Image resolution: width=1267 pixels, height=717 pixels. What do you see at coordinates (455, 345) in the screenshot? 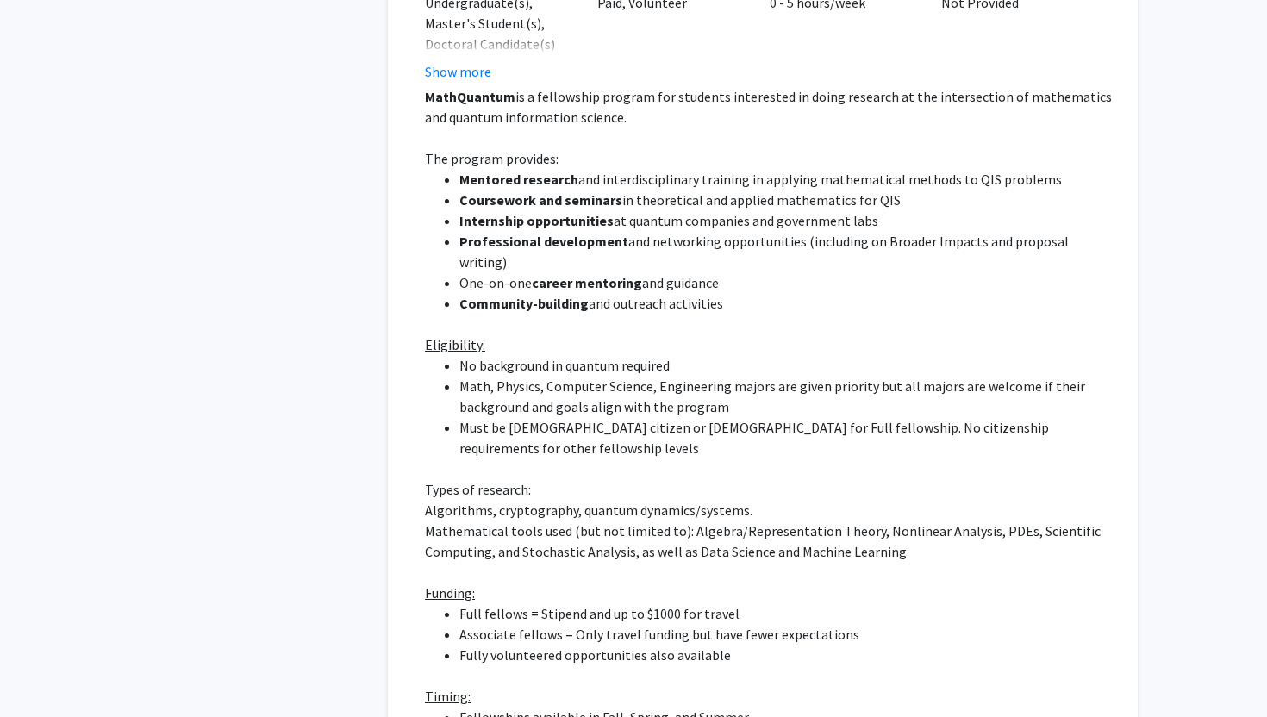
I see `u: Eligibility:` at bounding box center [455, 345].